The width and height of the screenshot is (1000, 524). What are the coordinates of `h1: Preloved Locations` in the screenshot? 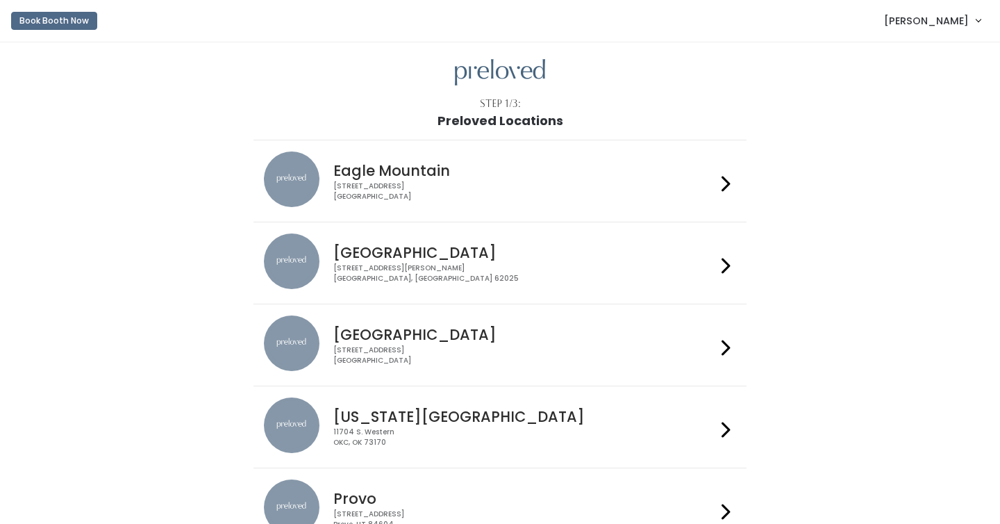 It's located at (500, 121).